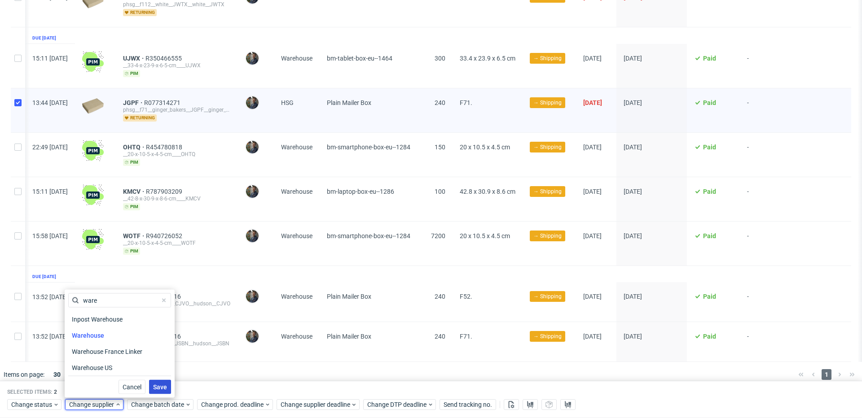 This screenshot has width=862, height=418. I want to click on span: Selected items:, so click(30, 393).